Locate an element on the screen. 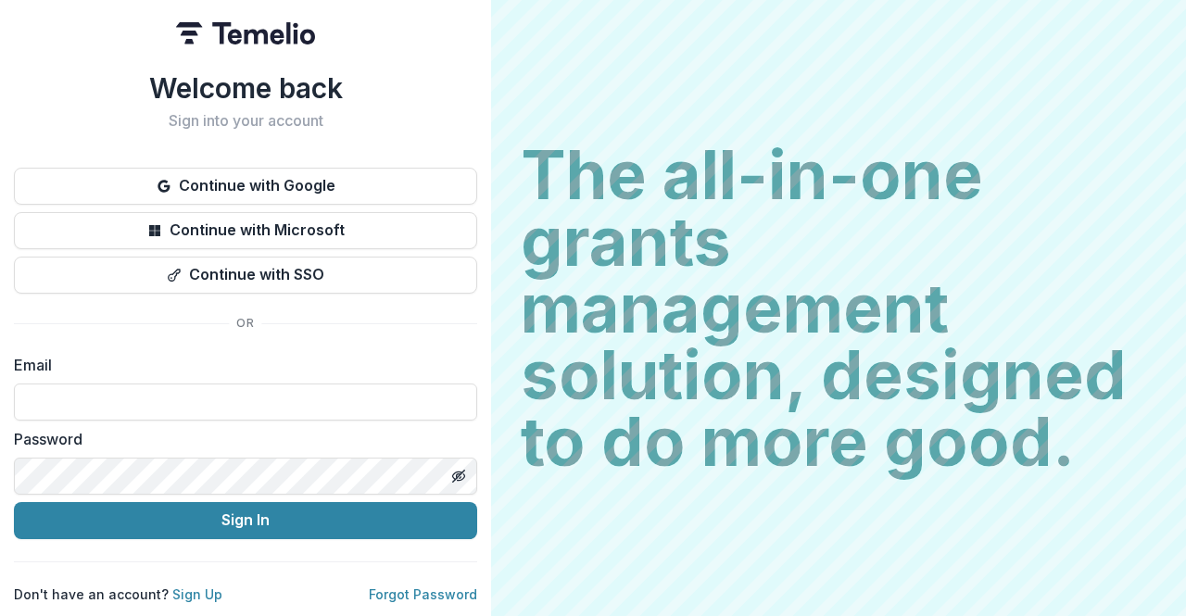  h1: Welcome back is located at coordinates (246, 88).